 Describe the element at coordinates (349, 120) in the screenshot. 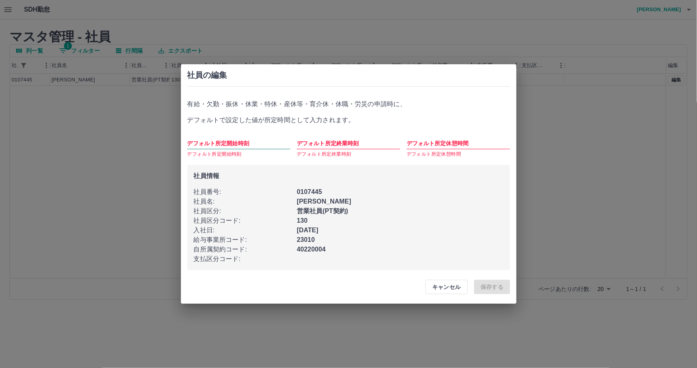

I see `p: デフォルトで設定した値が所定時間として入力されます。` at that location.